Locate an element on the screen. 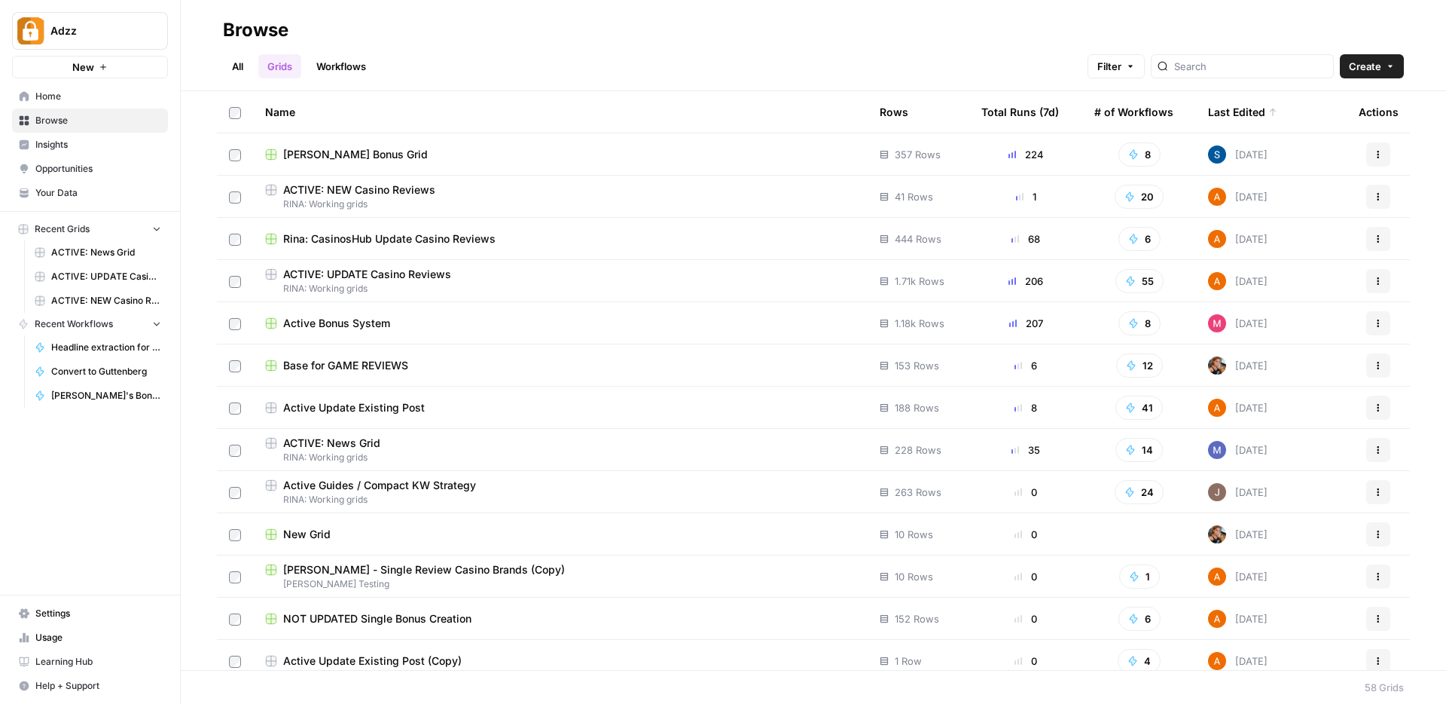  a: ACTIVE: NEW Casino ReviewsRINA: Working grids is located at coordinates (561, 197).